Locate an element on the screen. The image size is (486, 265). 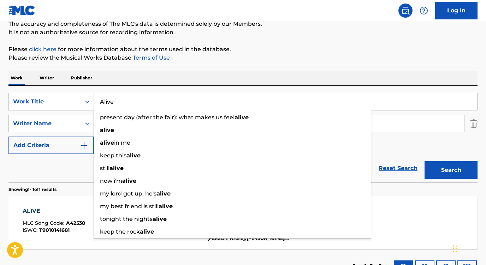
span: still is located at coordinates (105, 168).